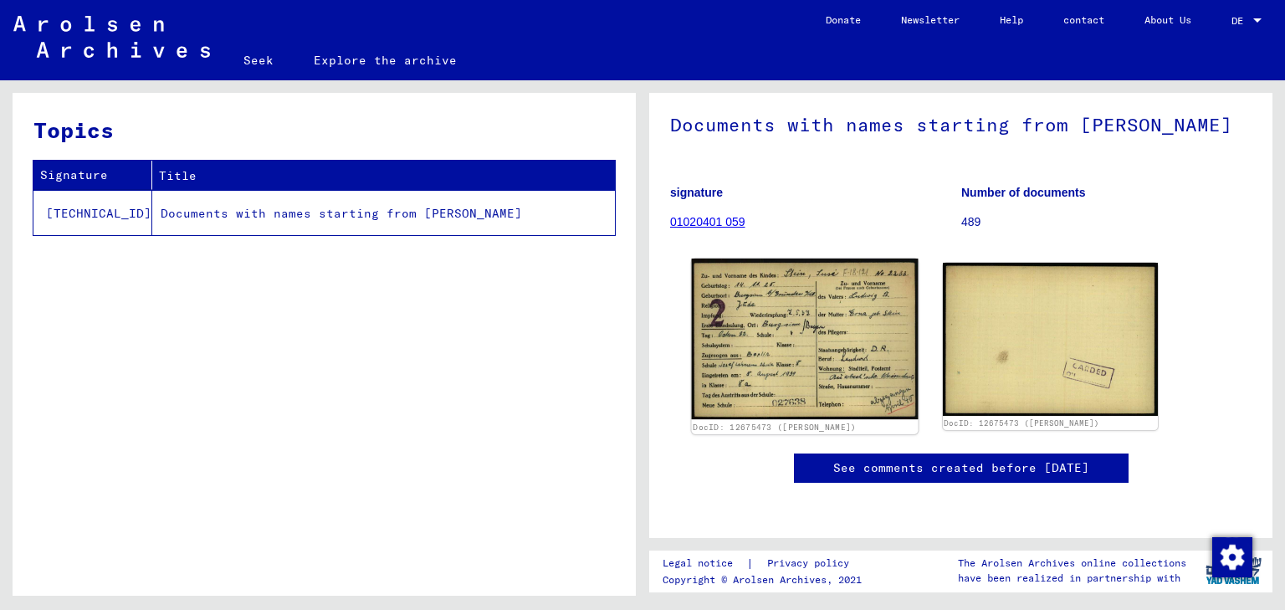 This screenshot has height=610, width=1285. Describe the element at coordinates (805, 339) in the screenshot. I see `img: 001.jpg` at that location.